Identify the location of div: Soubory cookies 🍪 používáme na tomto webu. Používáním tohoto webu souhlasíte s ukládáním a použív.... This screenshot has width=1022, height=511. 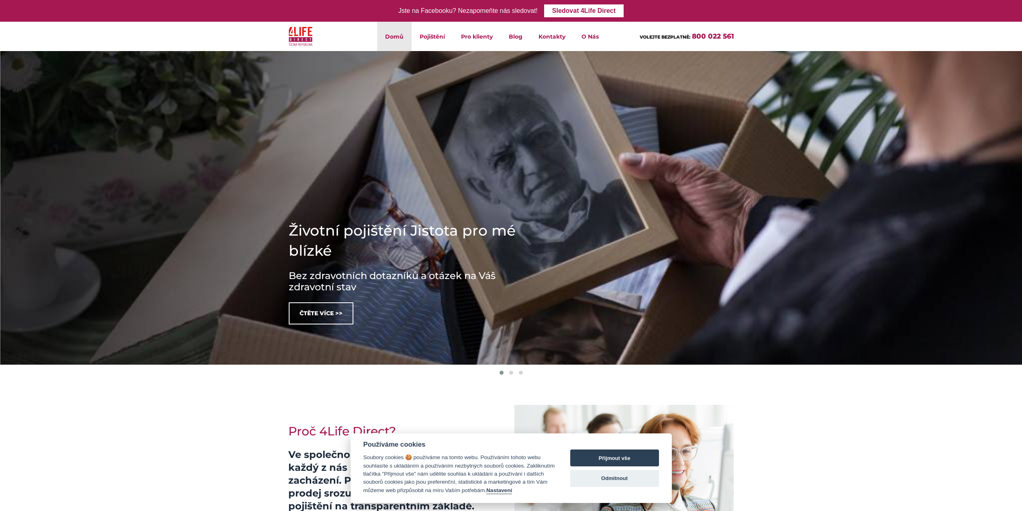
(459, 474).